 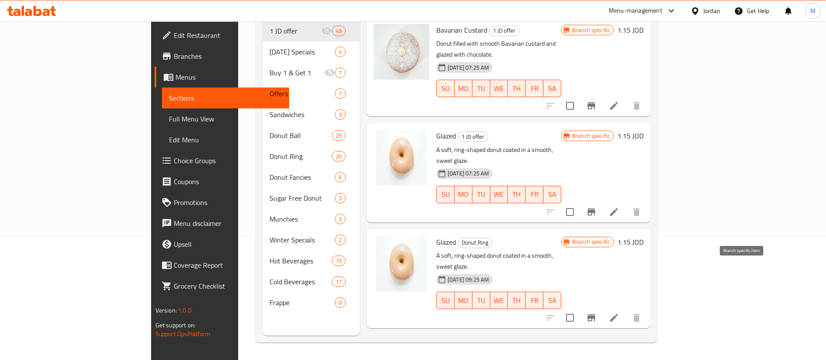 What do you see at coordinates (311, 303) in the screenshot?
I see `div: Frappe0` at bounding box center [311, 303].